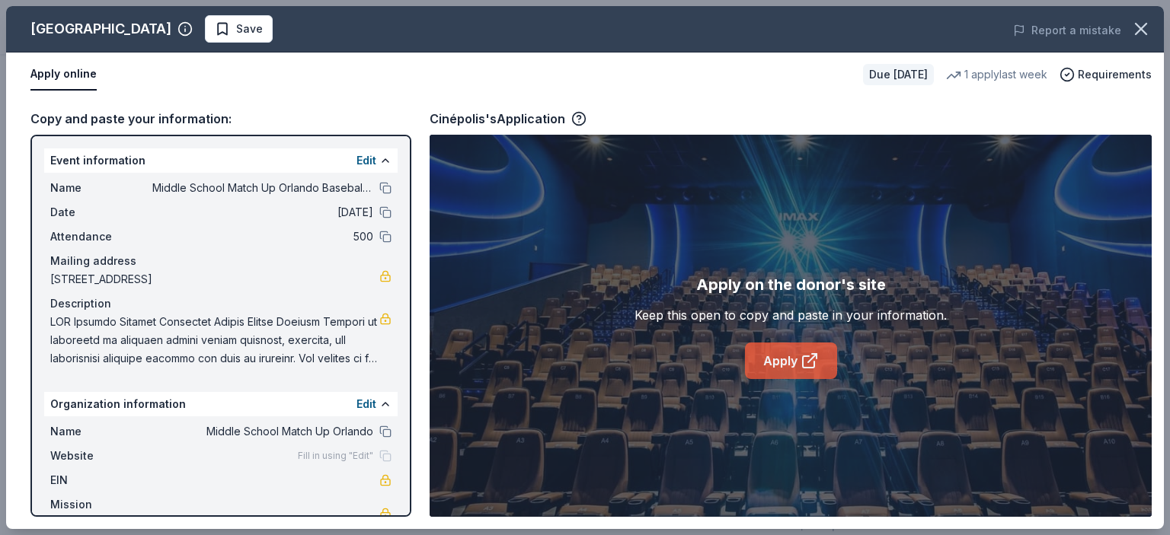 The height and width of the screenshot is (535, 1170). I want to click on div: Copy and paste your information:, so click(221, 119).